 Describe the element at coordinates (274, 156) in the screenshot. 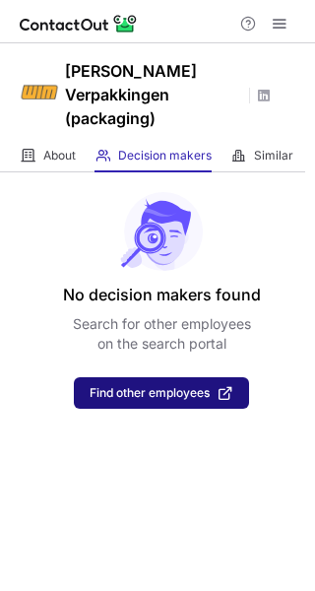

I see `span: Similar` at that location.